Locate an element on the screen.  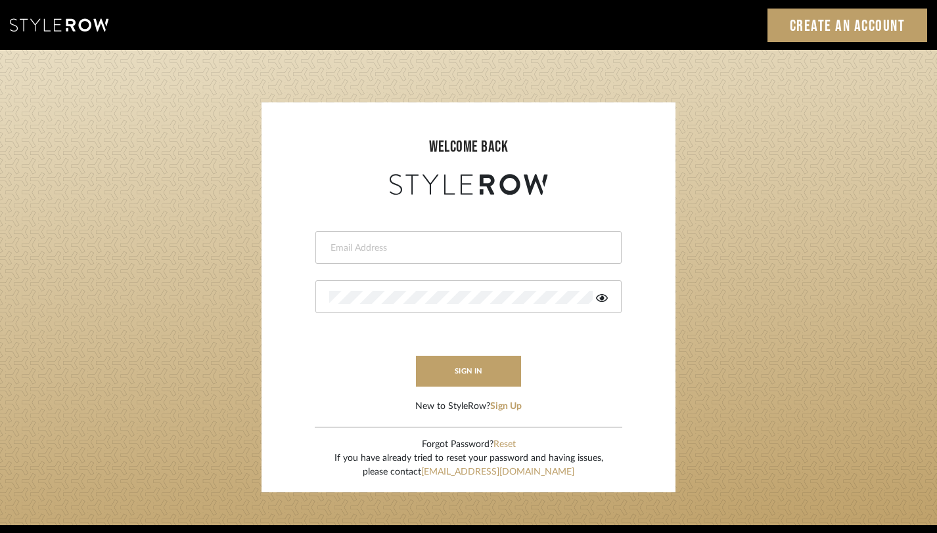
button: sign in is located at coordinates (468, 371).